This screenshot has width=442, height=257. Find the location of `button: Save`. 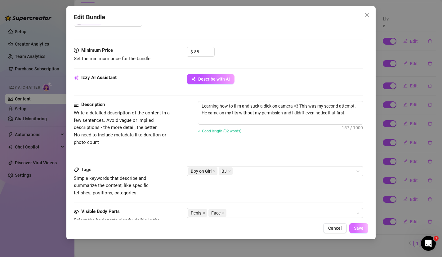

button: Save is located at coordinates (359, 228).